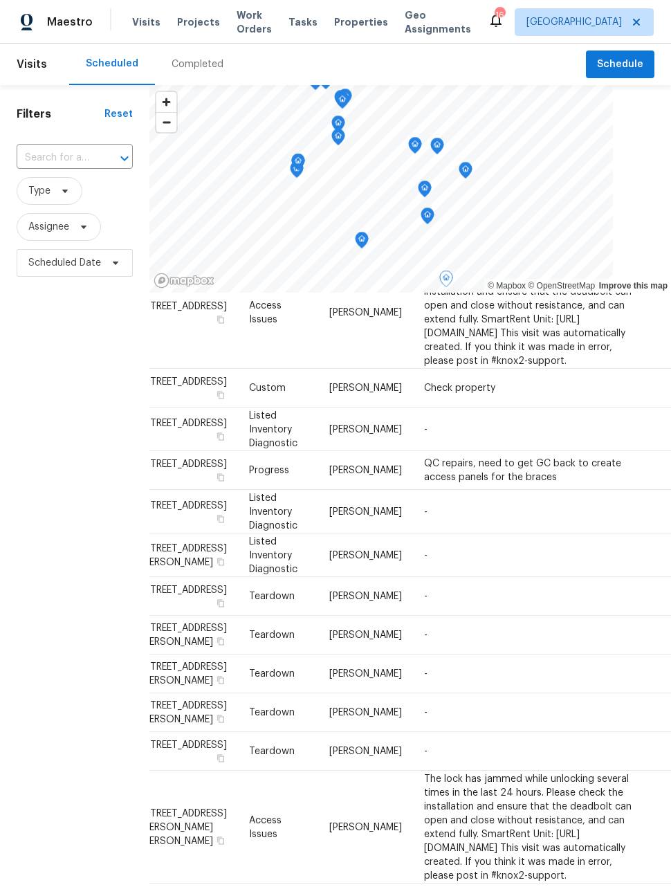 This screenshot has width=671, height=887. I want to click on a: Improve this map, so click(633, 286).